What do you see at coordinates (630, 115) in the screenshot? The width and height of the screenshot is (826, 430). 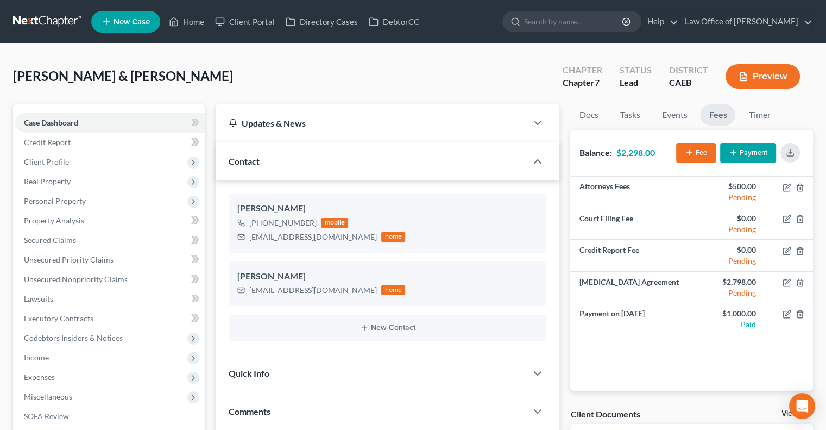 I see `a: Tasks` at bounding box center [630, 115].